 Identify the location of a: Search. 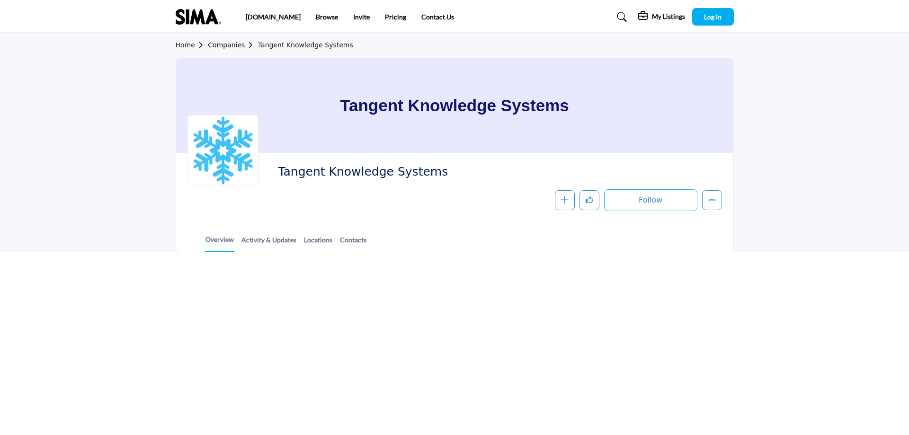
(620, 17).